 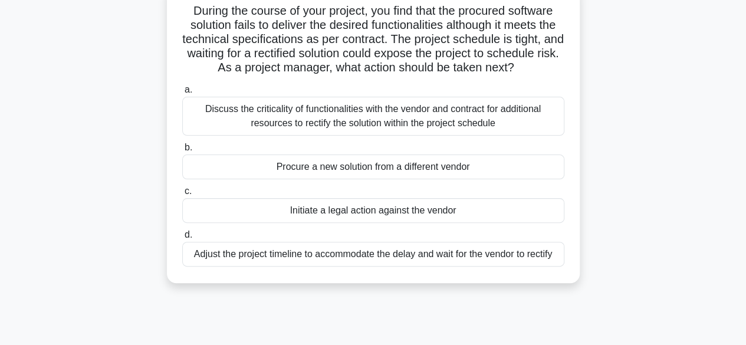 I want to click on div: Initiate a legal action against the vendor, so click(x=373, y=211).